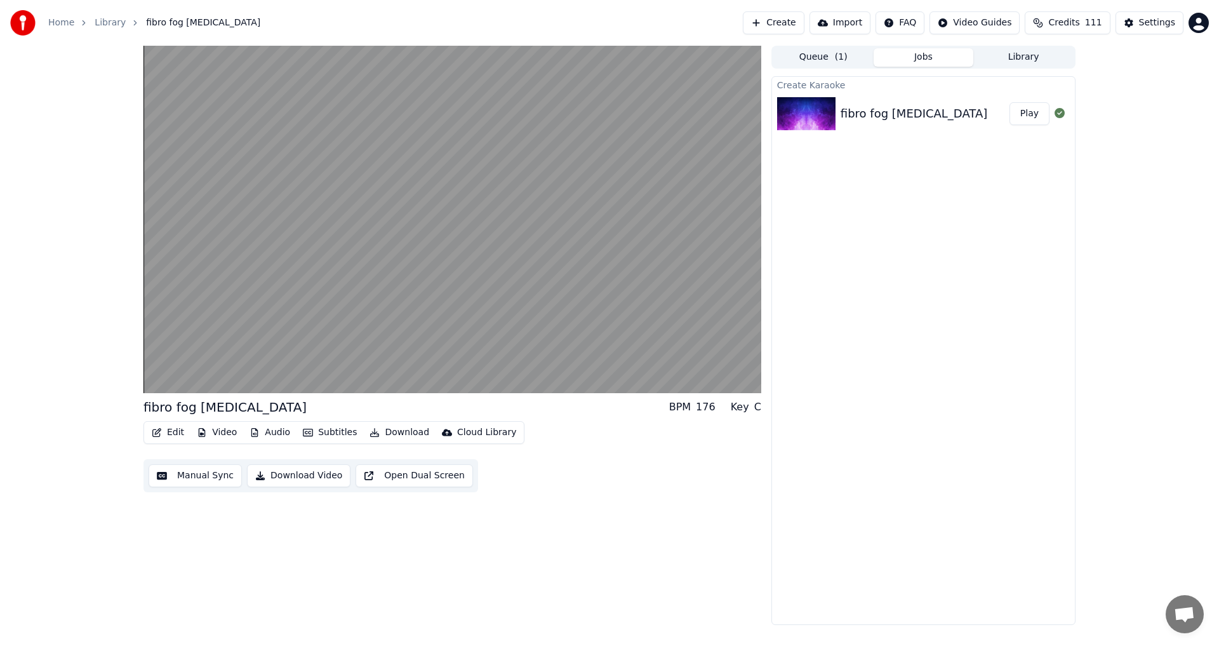 The height and width of the screenshot is (646, 1219). What do you see at coordinates (1157, 23) in the screenshot?
I see `div: Settings` at bounding box center [1157, 23].